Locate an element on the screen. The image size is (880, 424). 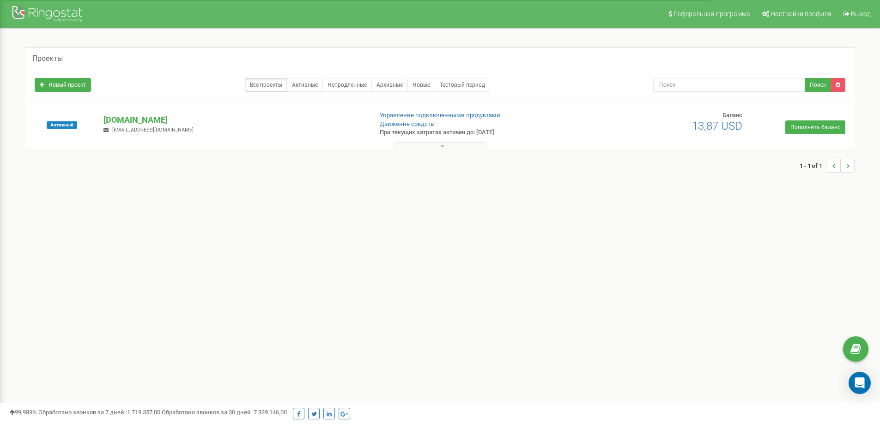
a: Пополнить баланс is located at coordinates (815, 127).